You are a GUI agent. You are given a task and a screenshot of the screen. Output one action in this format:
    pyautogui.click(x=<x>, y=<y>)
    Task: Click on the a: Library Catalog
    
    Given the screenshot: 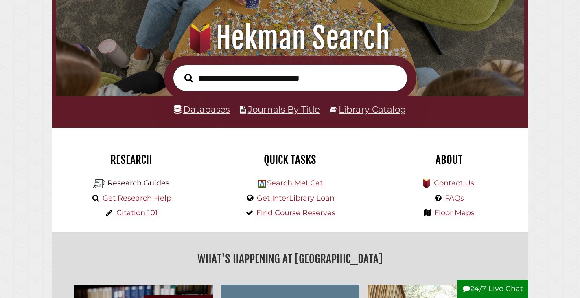 What is the action you would take?
    pyautogui.click(x=373, y=109)
    